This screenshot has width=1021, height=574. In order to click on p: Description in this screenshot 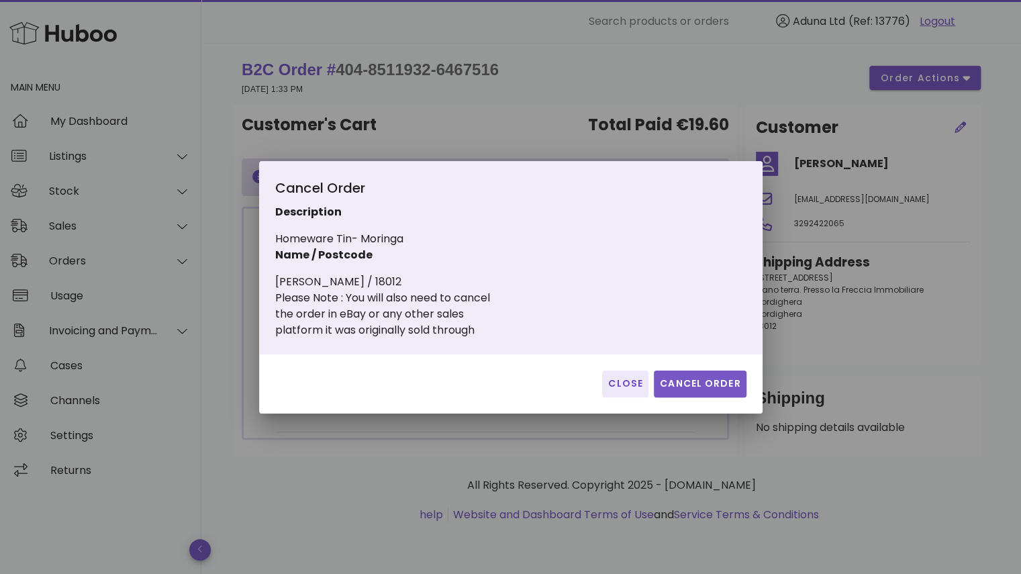, I will do `click(426, 212)`.